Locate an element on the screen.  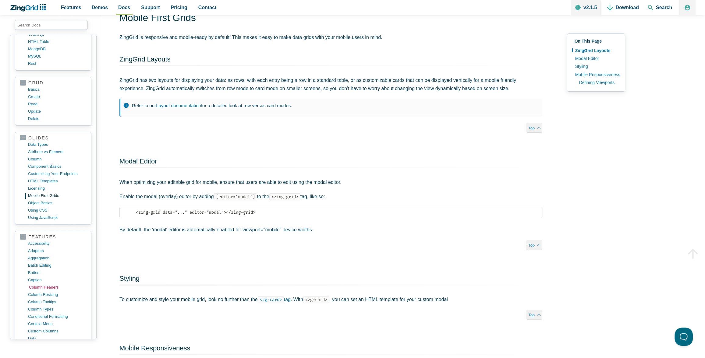
p: When optimizing your editable grid for mobile, ensure that users are able to edit using the modal... is located at coordinates (331, 182).